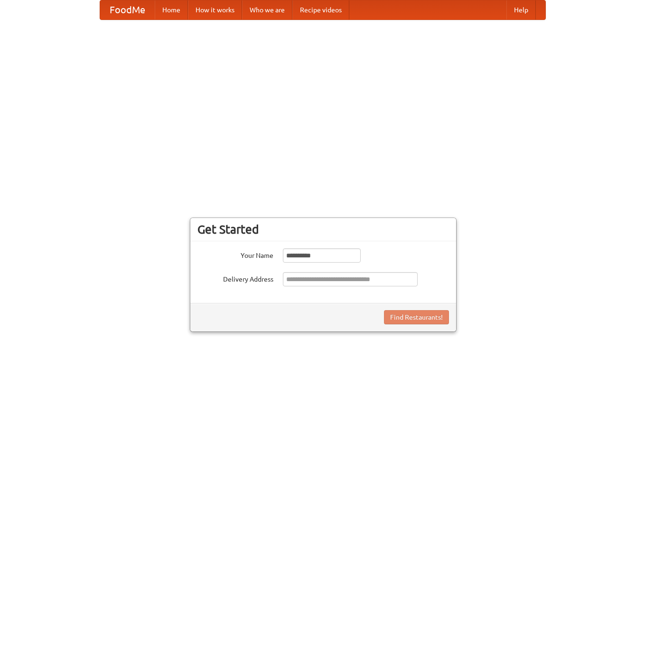  I want to click on button: Find Restaurants!, so click(416, 317).